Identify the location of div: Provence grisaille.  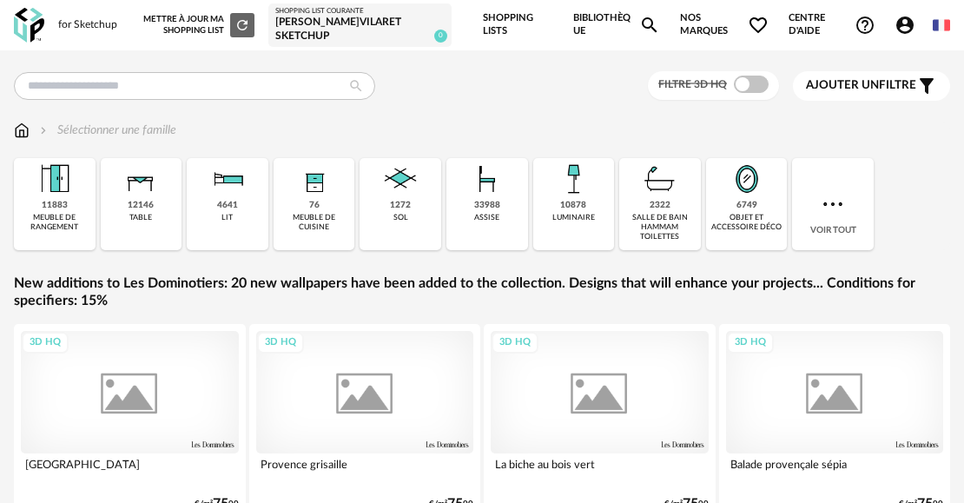
(365, 471).